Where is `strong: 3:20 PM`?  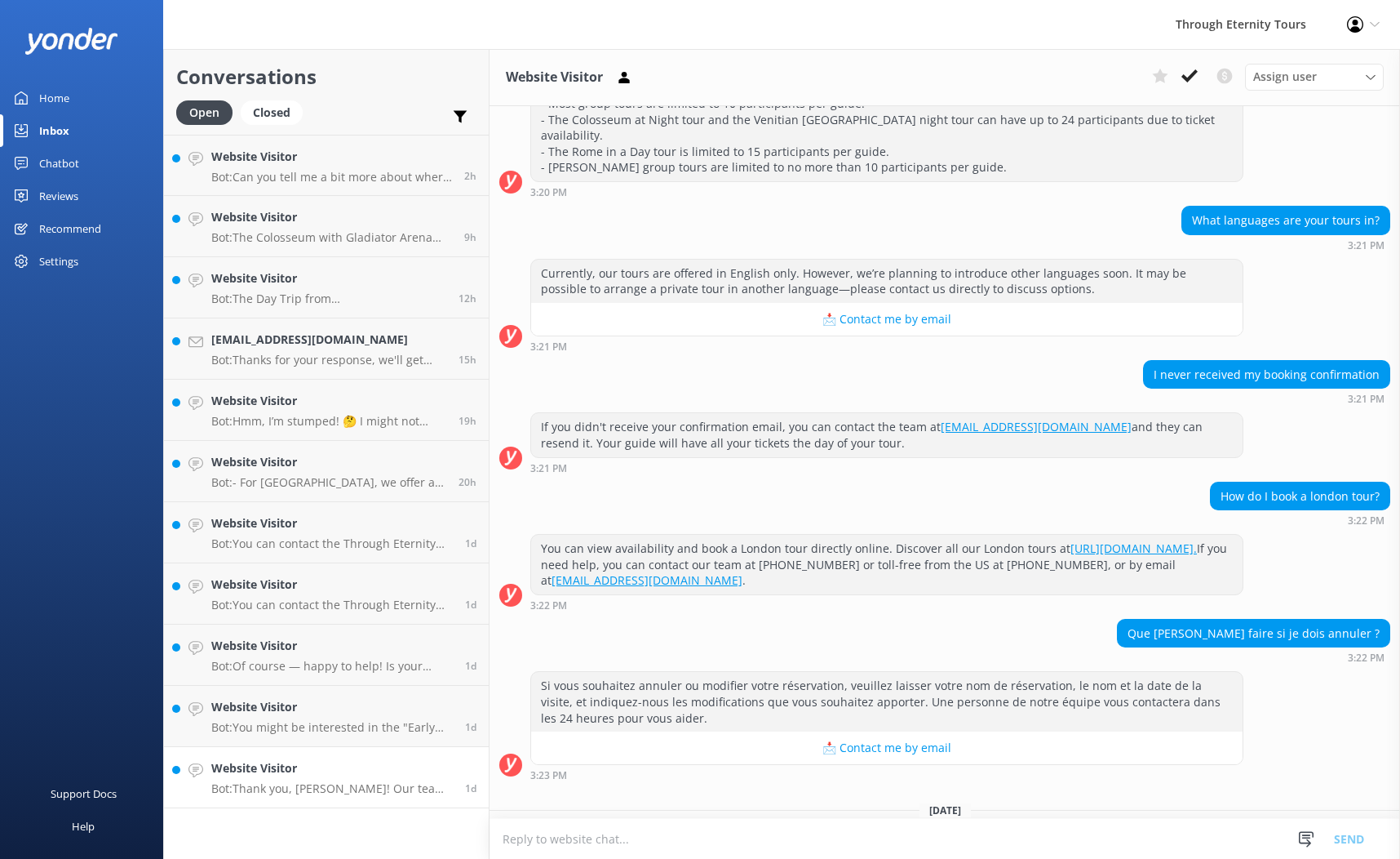
strong: 3:20 PM is located at coordinates (549, 193).